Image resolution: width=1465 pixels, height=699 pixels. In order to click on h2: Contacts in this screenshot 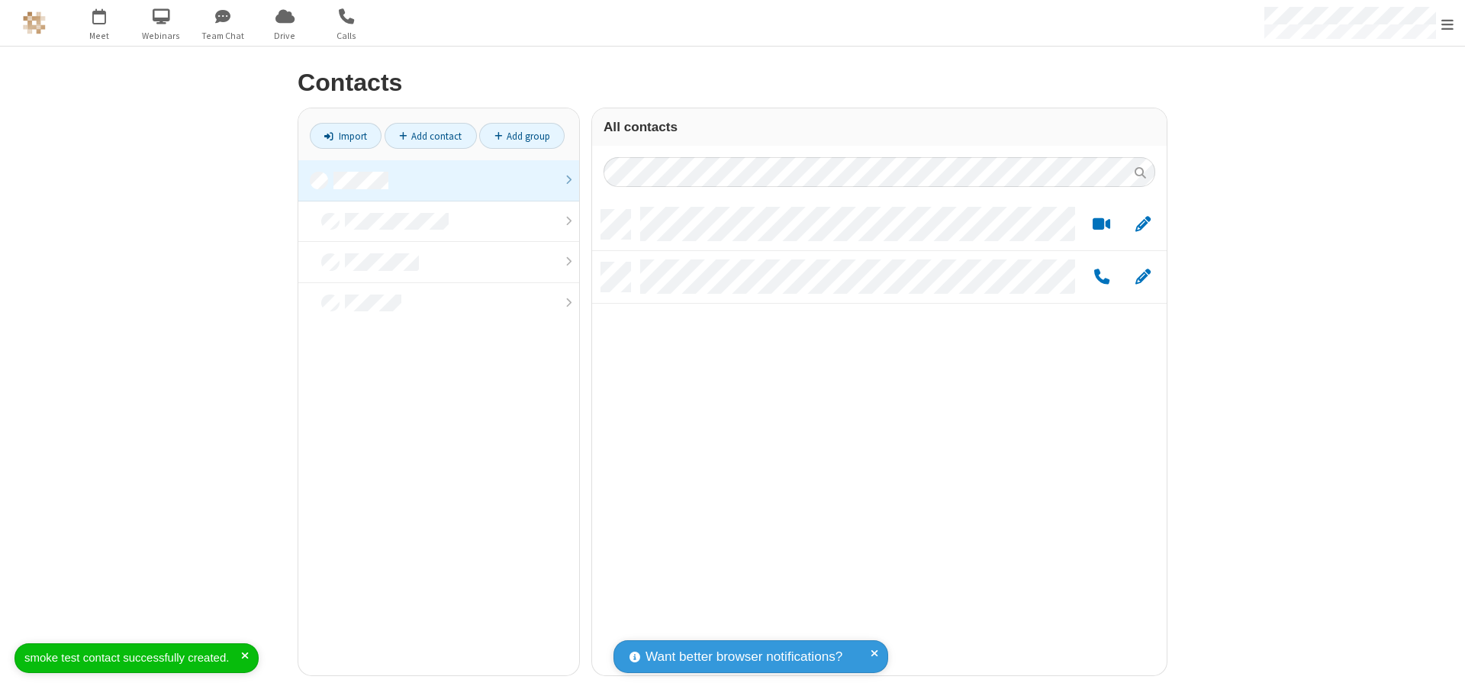, I will do `click(732, 82)`.